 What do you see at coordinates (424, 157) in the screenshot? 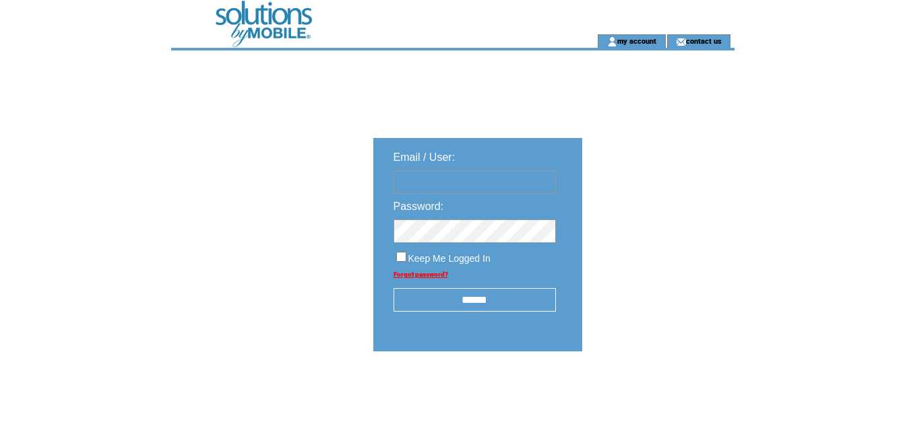
I see `span: Email / User:` at bounding box center [424, 157].